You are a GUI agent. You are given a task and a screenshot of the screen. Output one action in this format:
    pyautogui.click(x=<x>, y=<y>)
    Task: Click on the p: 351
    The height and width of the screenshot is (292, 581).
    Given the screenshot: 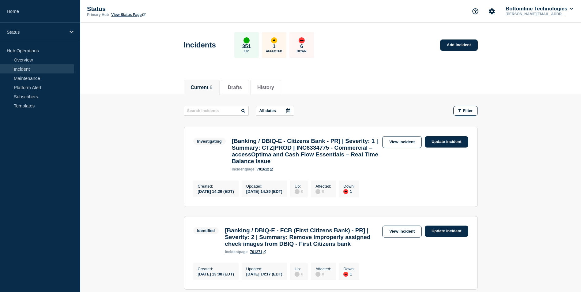 What is the action you would take?
    pyautogui.click(x=246, y=47)
    